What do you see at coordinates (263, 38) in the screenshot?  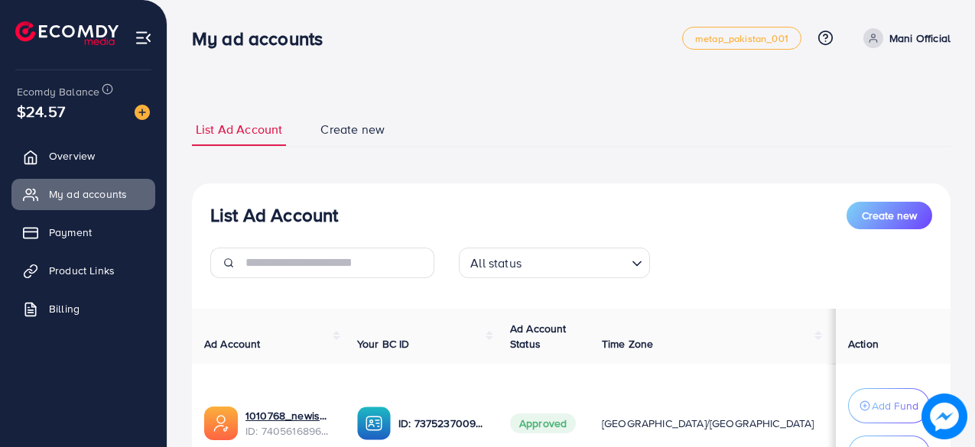 I see `h3: My ad accounts` at bounding box center [263, 38].